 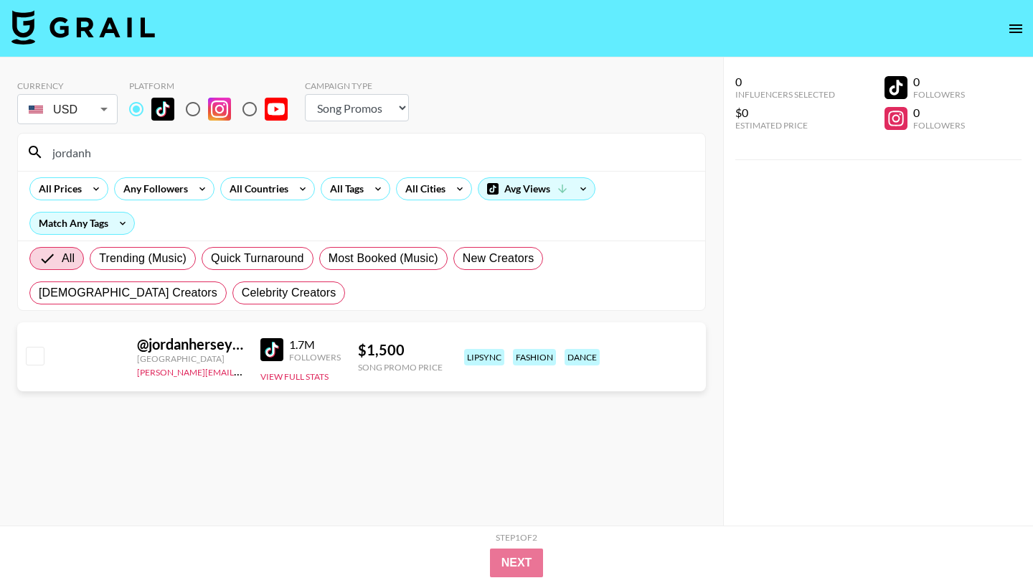 What do you see at coordinates (357, 85) in the screenshot?
I see `div: Campaign Type` at bounding box center [357, 85].